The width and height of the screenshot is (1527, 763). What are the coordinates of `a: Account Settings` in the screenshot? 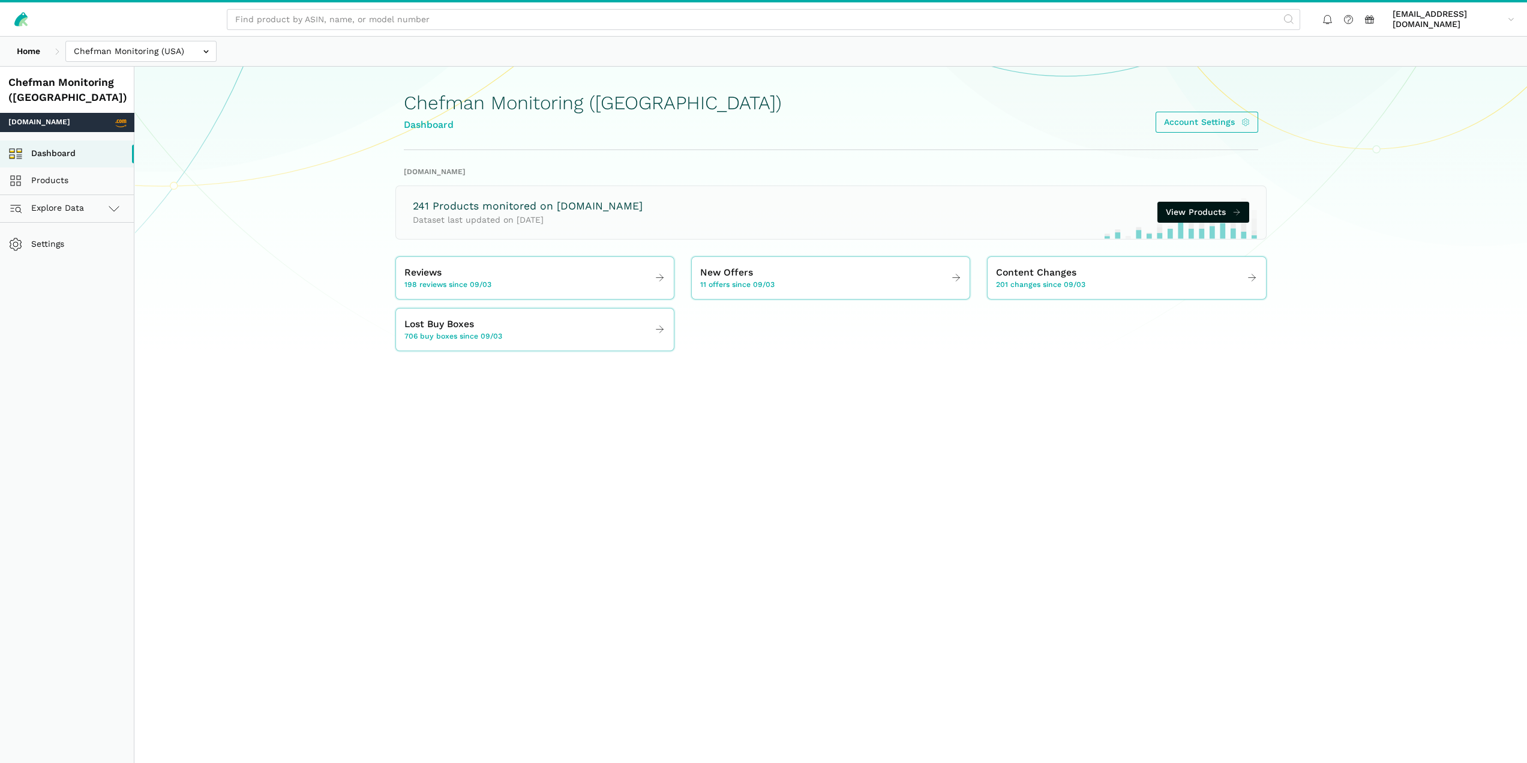 It's located at (1207, 122).